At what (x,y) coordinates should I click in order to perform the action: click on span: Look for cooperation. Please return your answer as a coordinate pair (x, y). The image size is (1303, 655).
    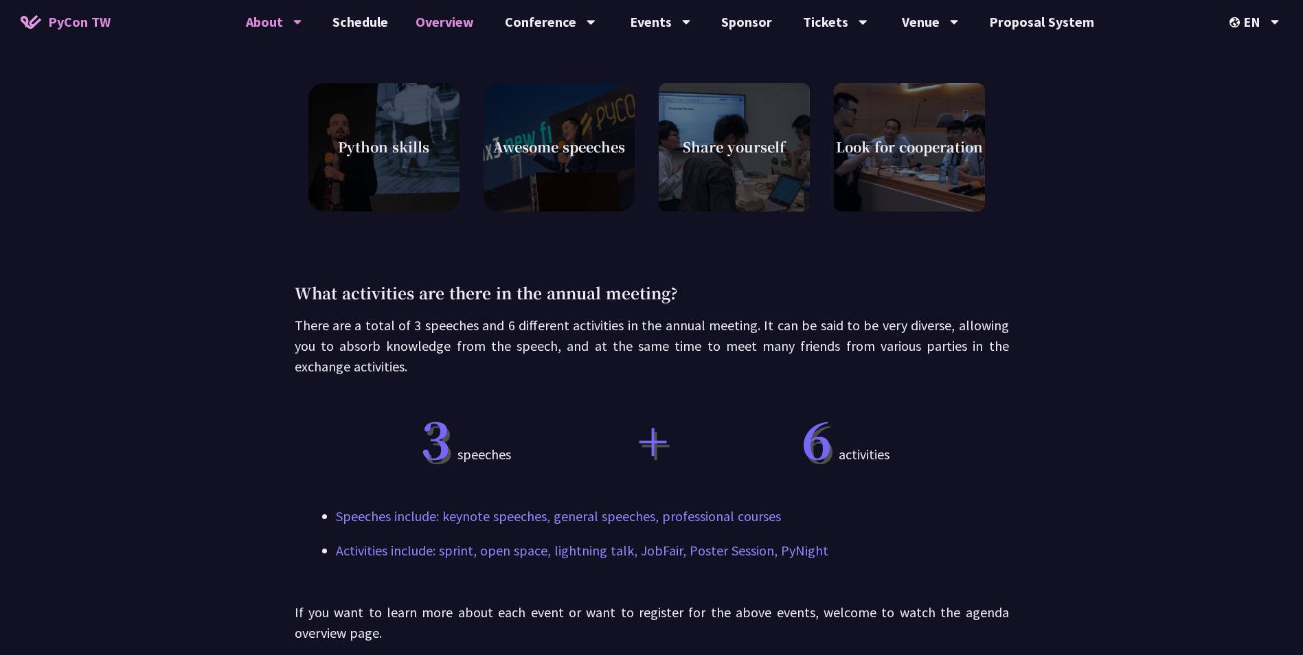
    Looking at the image, I should click on (910, 147).